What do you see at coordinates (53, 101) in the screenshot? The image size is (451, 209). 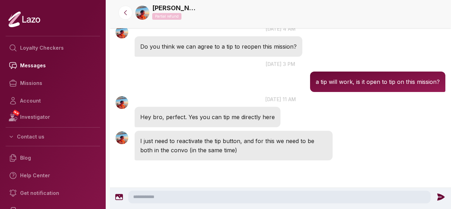 I see `a: Account` at bounding box center [53, 101].